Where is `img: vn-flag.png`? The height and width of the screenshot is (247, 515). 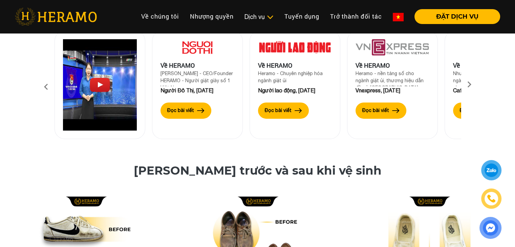
img: vn-flag.png is located at coordinates (398, 17).